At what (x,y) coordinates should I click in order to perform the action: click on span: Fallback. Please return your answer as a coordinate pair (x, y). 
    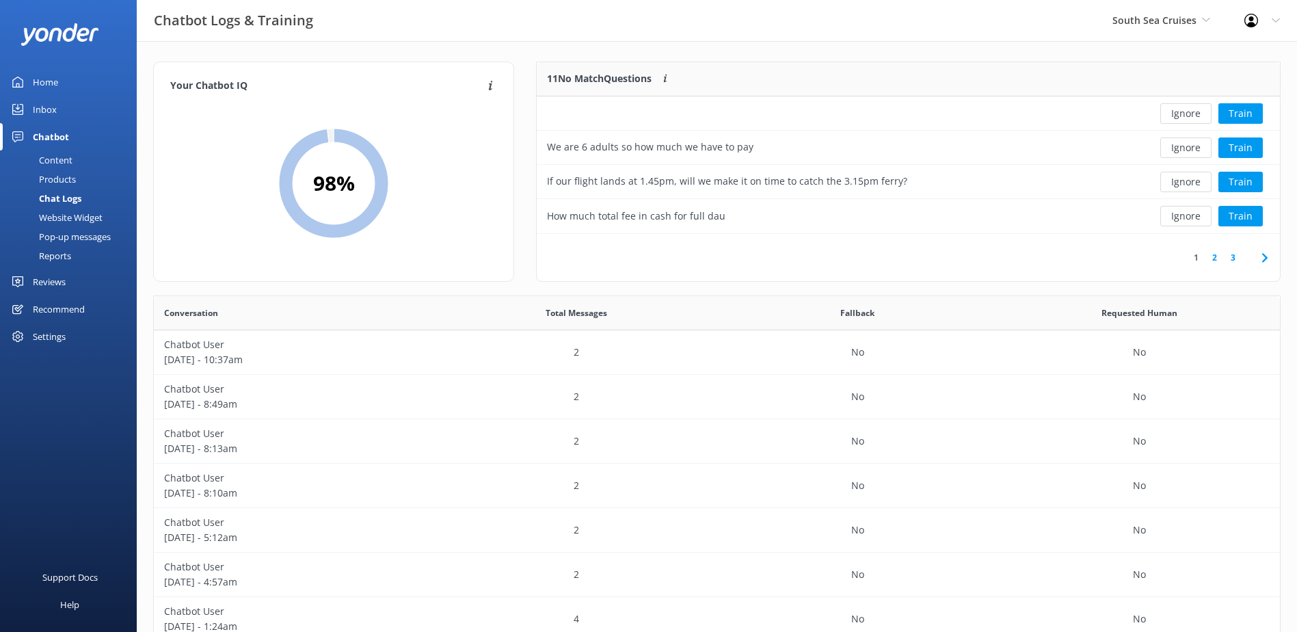
    Looking at the image, I should click on (857, 312).